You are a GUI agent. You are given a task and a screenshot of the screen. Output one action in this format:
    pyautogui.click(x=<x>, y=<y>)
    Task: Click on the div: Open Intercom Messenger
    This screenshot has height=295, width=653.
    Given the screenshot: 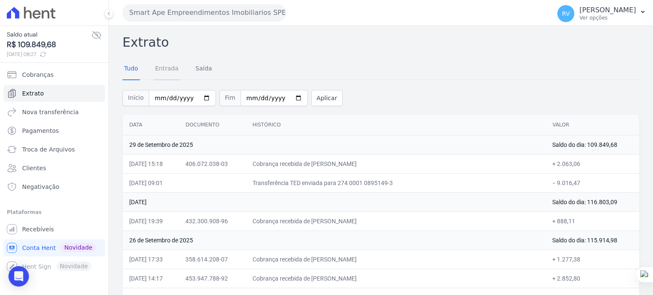 What is the action you would take?
    pyautogui.click(x=19, y=277)
    